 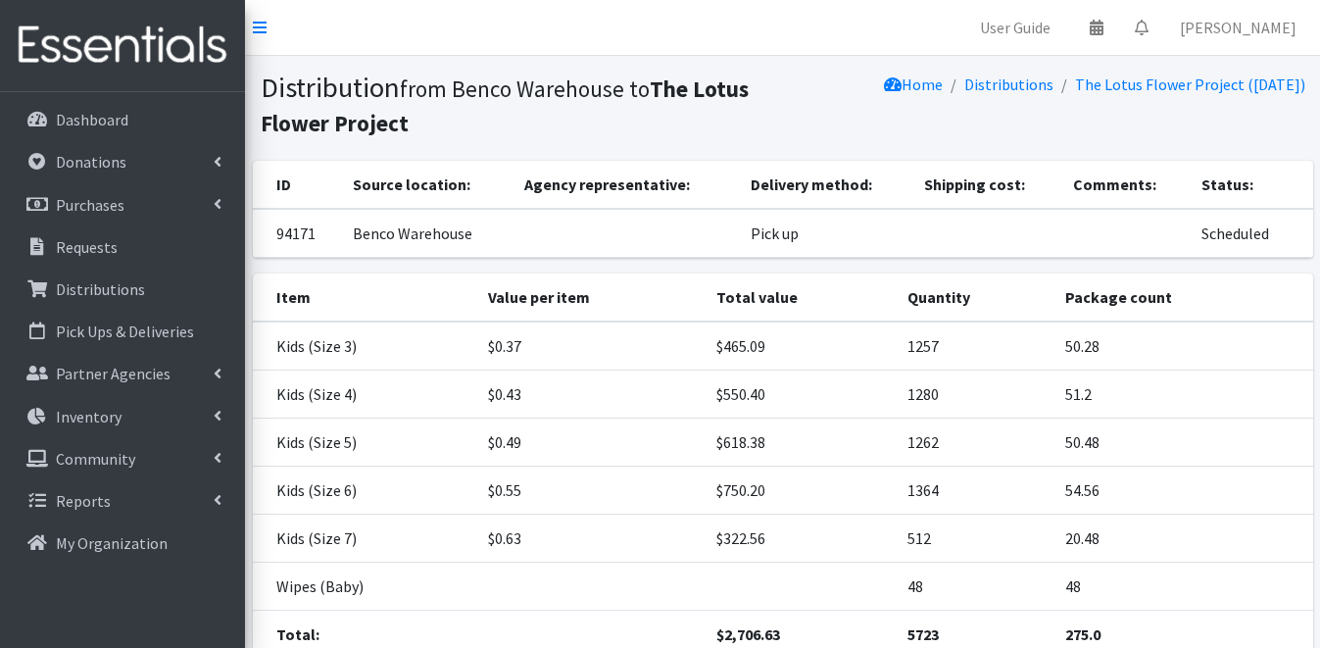 What do you see at coordinates (800, 538) in the screenshot?
I see `td: $322.56` at bounding box center [800, 538].